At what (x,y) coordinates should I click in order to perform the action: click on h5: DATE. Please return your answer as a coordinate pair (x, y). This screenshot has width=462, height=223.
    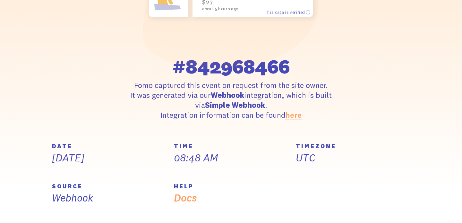
    Looking at the image, I should click on (109, 146).